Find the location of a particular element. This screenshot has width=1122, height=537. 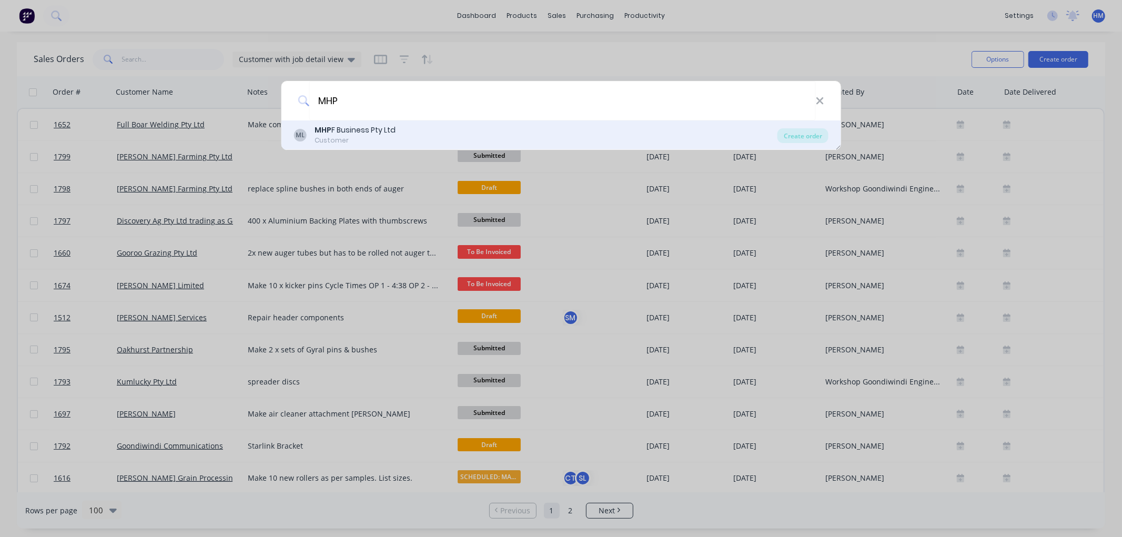

div: Create order is located at coordinates (803, 136).